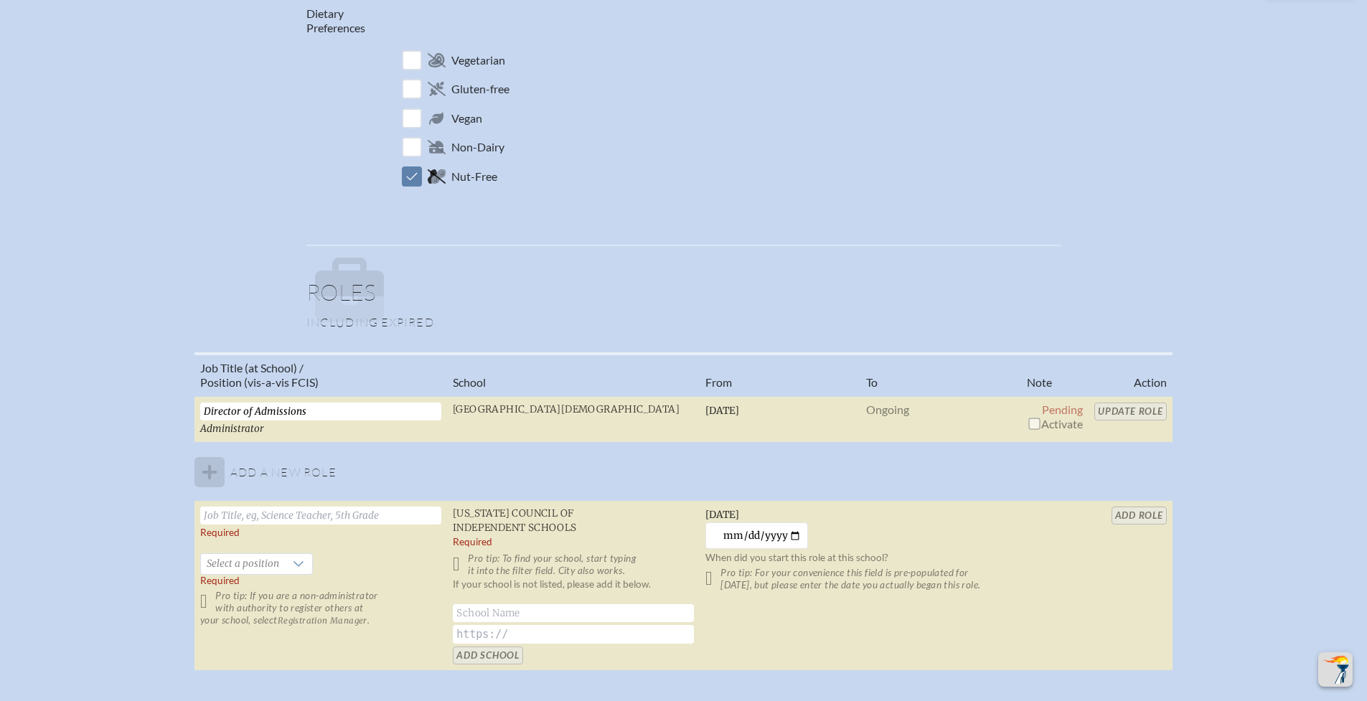 This screenshot has width=1367, height=701. What do you see at coordinates (243, 564) in the screenshot?
I see `span: Select a position` at bounding box center [243, 564].